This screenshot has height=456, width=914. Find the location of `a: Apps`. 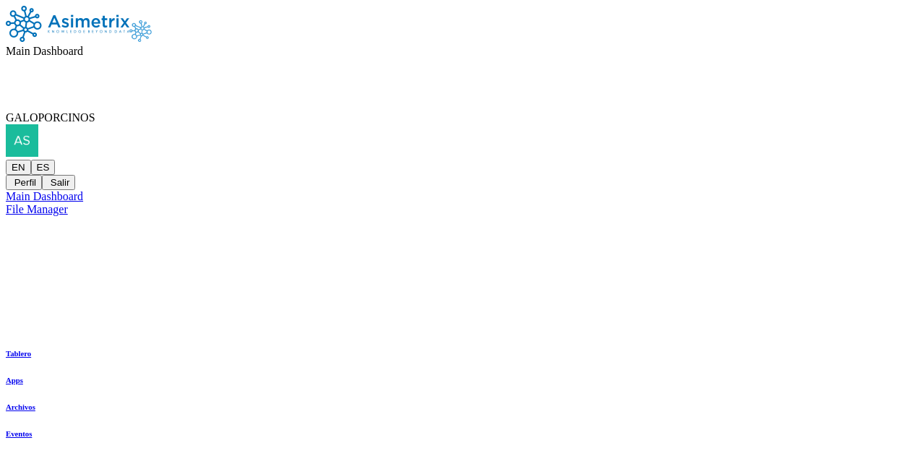

a: Apps is located at coordinates (20, 380).